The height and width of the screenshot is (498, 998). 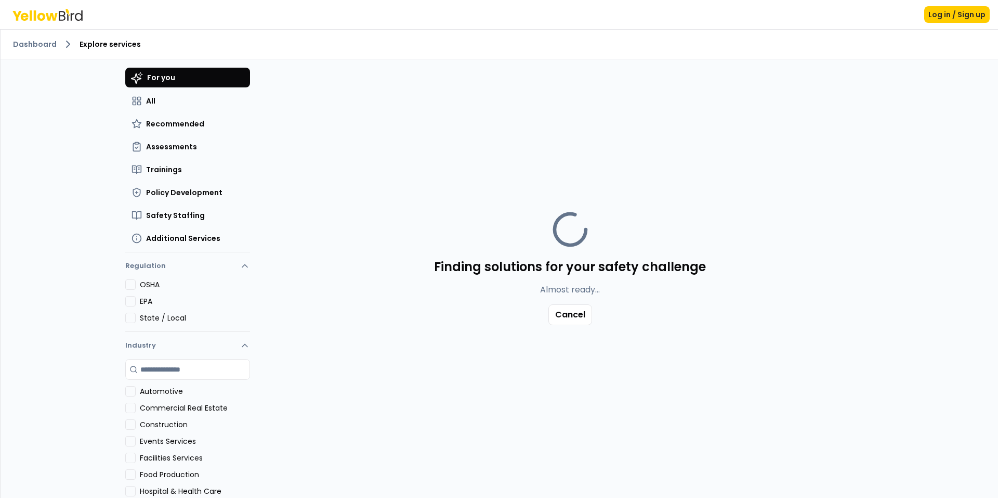 What do you see at coordinates (570, 267) in the screenshot?
I see `h4: Finding solutions for your safety challenge` at bounding box center [570, 267].